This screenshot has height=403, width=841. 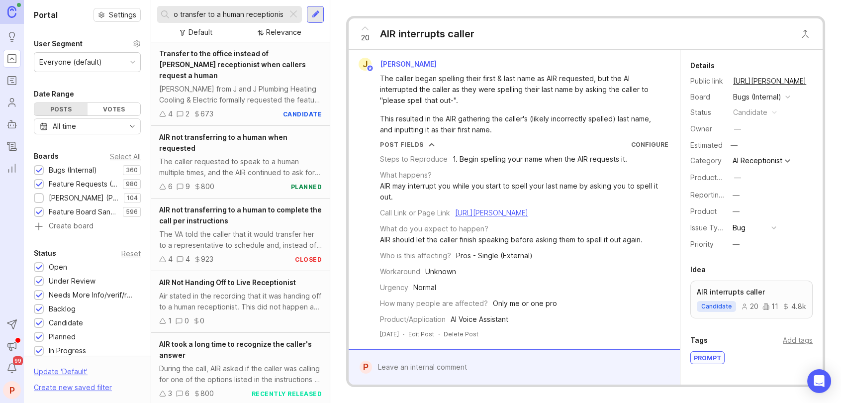 I want to click on div: Delete Post, so click(x=461, y=334).